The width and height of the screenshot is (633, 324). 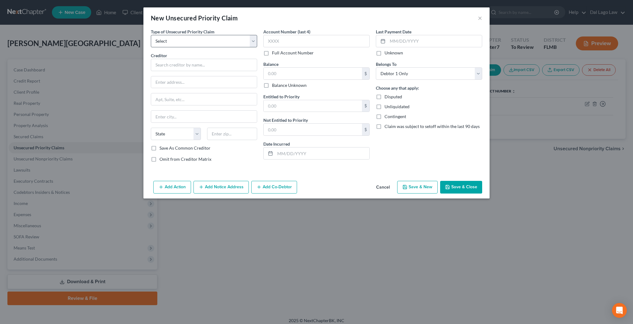 I want to click on input: XXXX, so click(x=317, y=41).